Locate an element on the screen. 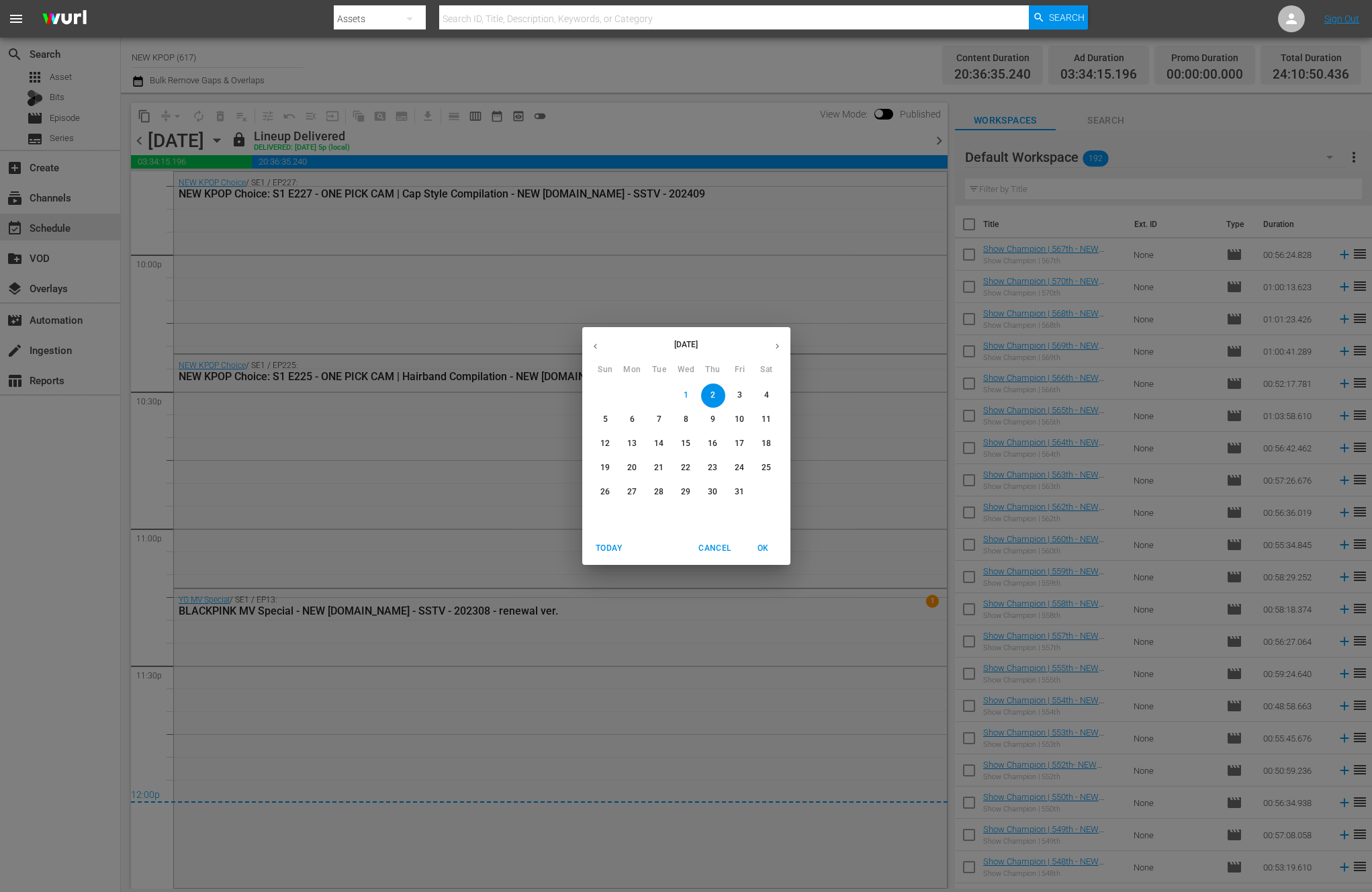 This screenshot has height=892, width=1372. p: 13 is located at coordinates (632, 443).